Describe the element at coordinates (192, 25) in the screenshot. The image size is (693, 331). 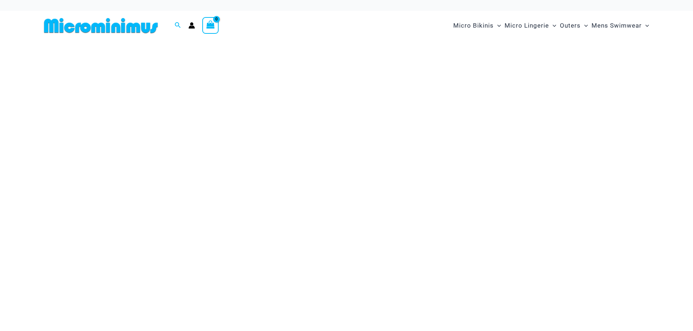
I see `a: Account icon link` at that location.